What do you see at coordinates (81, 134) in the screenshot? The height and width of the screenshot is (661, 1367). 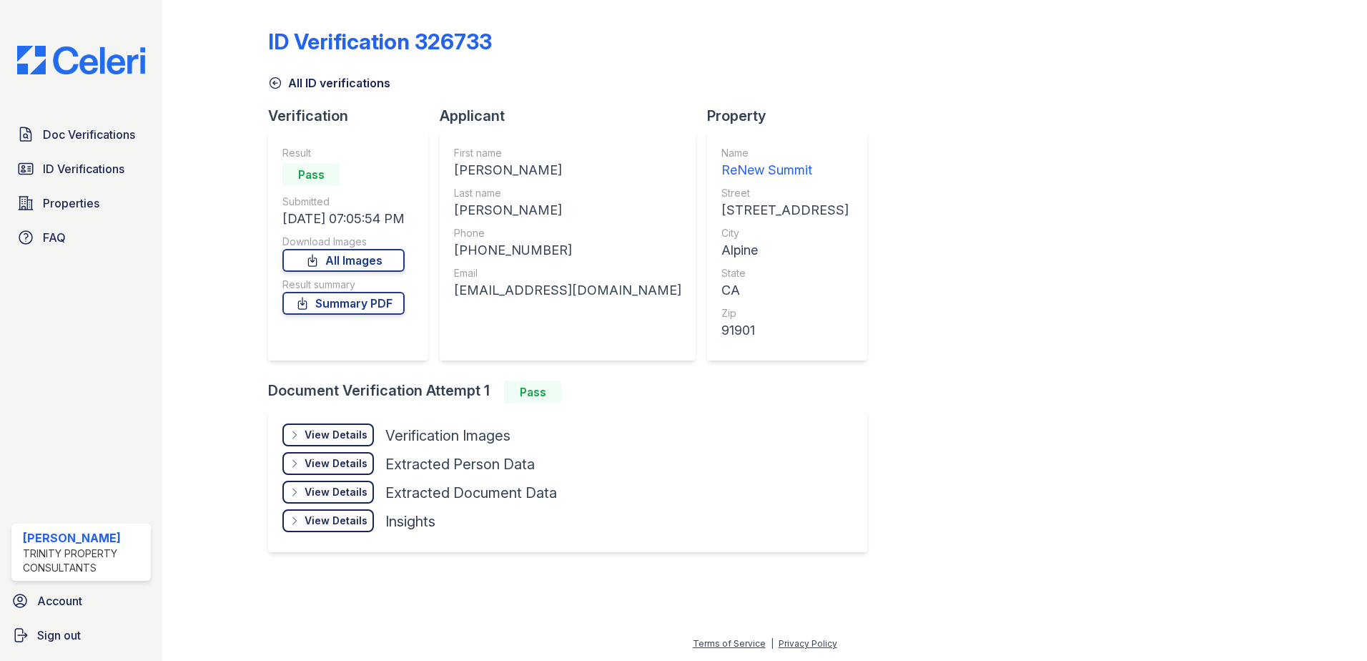 I see `a: Doc Verifications` at bounding box center [81, 134].